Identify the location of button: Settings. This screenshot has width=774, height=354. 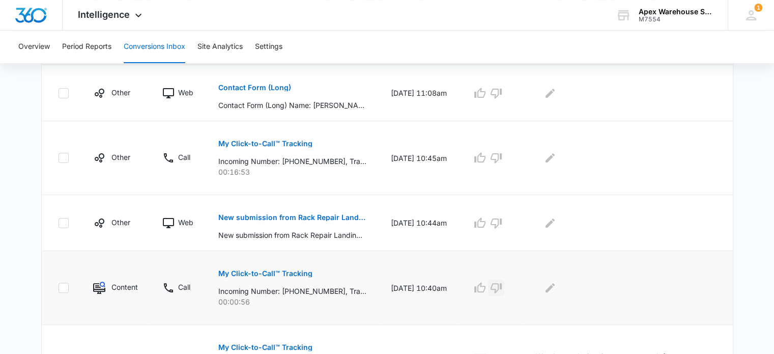
(269, 47).